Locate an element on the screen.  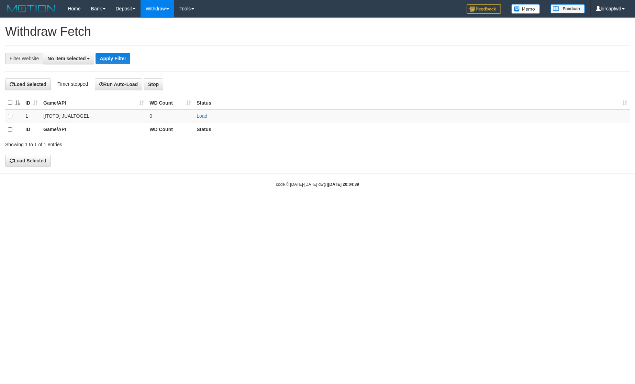
td: 1 is located at coordinates (32, 116).